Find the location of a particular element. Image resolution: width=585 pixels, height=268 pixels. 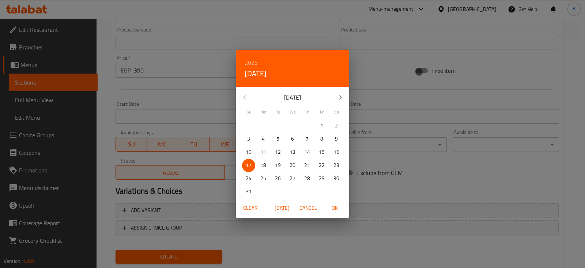

p: 7 is located at coordinates (307, 139).